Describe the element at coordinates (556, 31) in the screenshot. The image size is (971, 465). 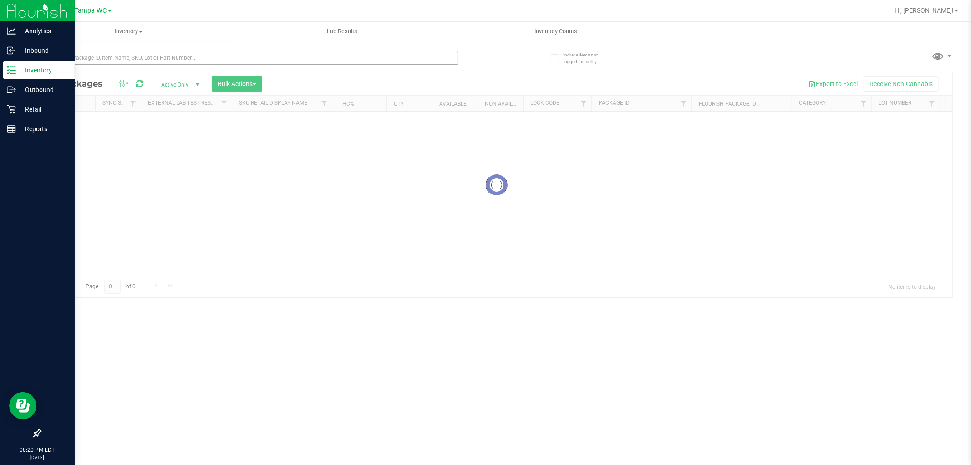
I see `a: Inventory Counts` at that location.